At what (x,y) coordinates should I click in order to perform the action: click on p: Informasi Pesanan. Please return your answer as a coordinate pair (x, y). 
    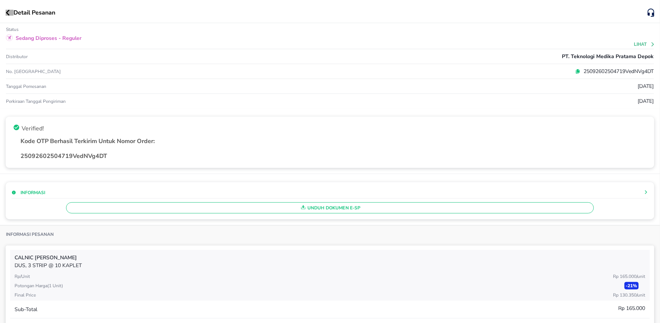
    Looking at the image, I should click on (30, 235).